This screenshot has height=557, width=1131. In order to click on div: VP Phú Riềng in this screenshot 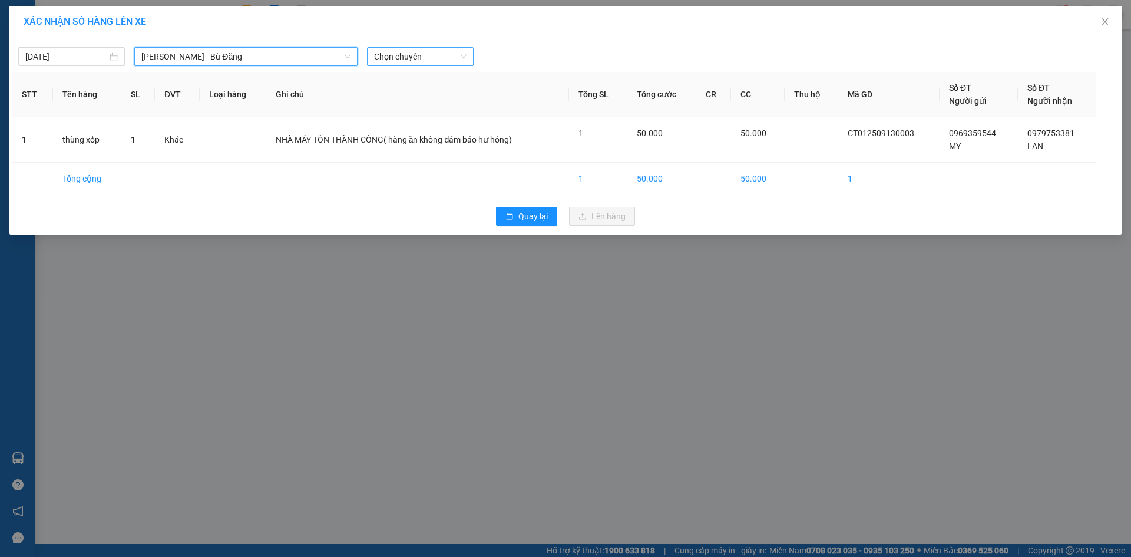, I will do `click(132, 24)`.